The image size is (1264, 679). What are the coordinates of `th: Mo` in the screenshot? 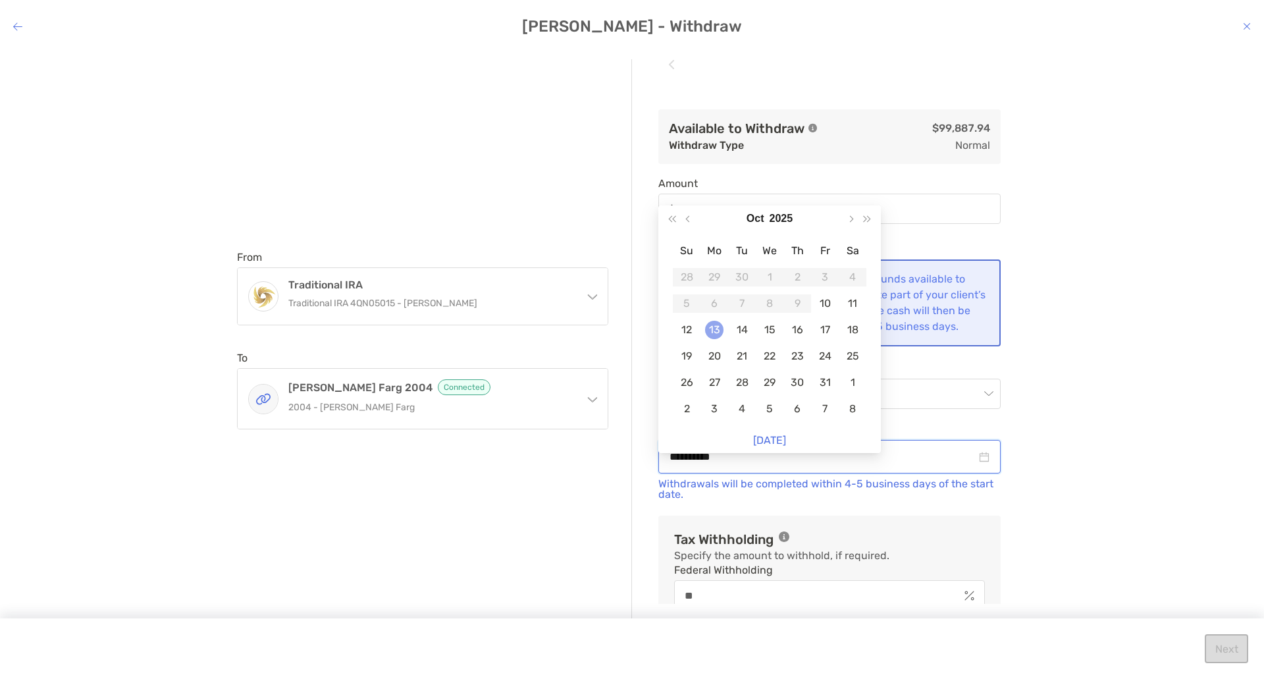 It's located at (714, 251).